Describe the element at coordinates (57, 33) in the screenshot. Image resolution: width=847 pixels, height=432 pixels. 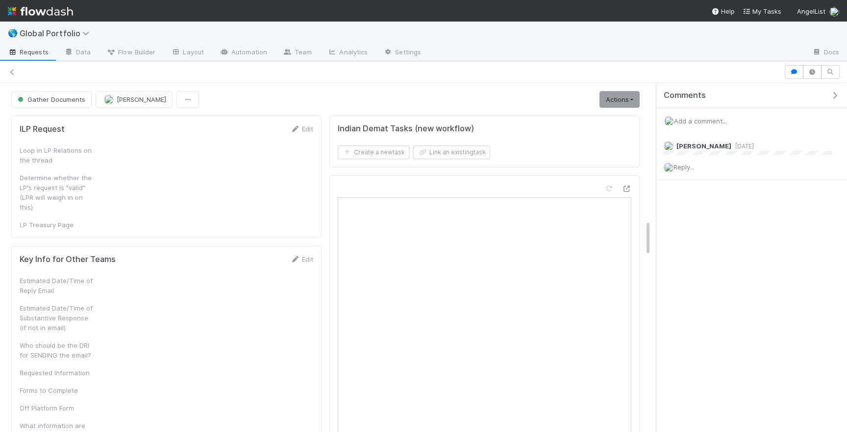
I see `span: Global Portfolio` at that location.